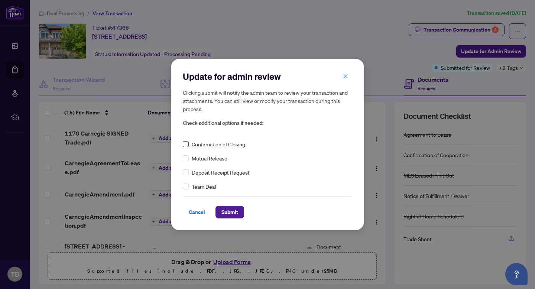 The width and height of the screenshot is (535, 289). What do you see at coordinates (210, 158) in the screenshot?
I see `span: Mutual Release` at bounding box center [210, 158].